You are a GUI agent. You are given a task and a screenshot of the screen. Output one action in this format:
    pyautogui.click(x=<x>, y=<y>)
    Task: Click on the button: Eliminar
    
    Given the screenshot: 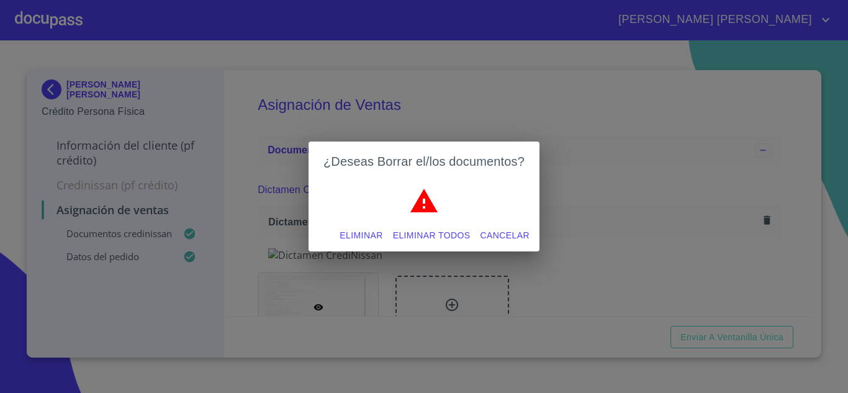 What is the action you would take?
    pyautogui.click(x=361, y=235)
    